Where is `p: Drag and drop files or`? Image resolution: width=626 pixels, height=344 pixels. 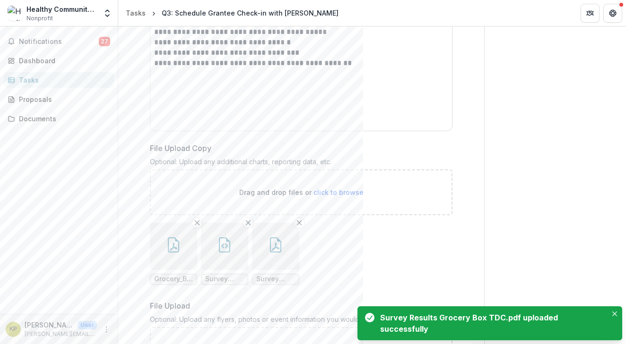
p: Drag and drop files or is located at coordinates (301, 192).